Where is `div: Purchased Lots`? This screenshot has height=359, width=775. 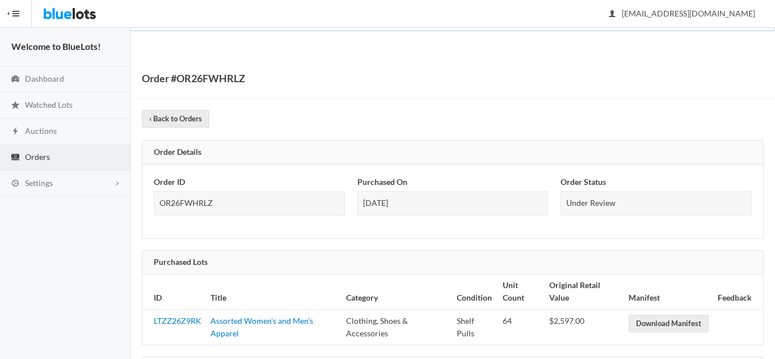
div: Purchased Lots is located at coordinates (453, 263).